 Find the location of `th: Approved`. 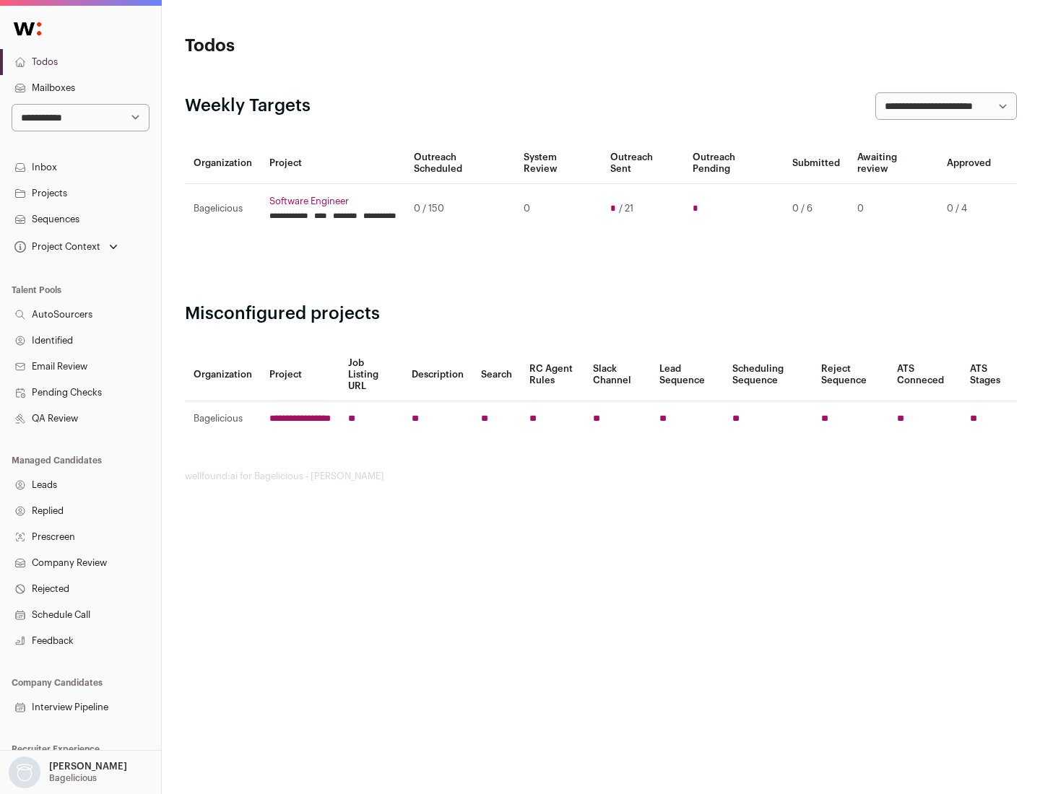

th: Approved is located at coordinates (968, 163).